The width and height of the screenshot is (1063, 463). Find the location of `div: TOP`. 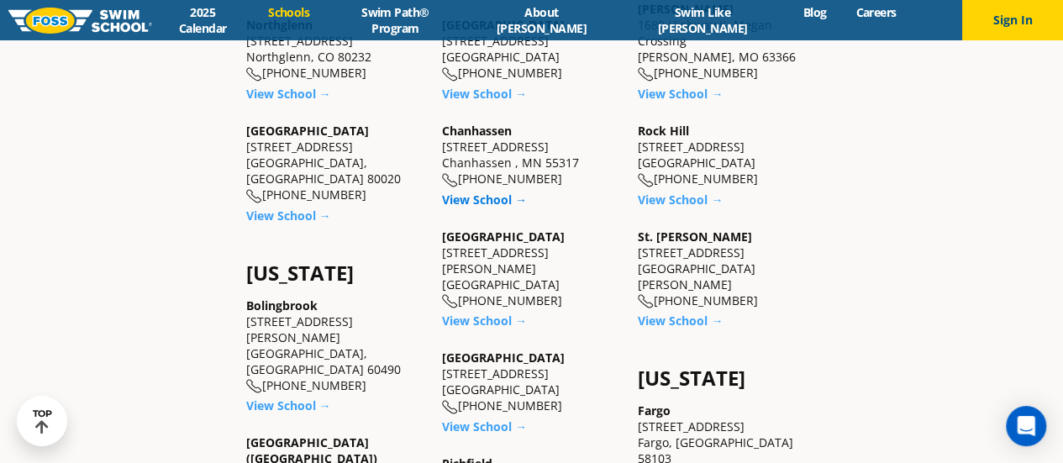

div: TOP is located at coordinates (42, 421).